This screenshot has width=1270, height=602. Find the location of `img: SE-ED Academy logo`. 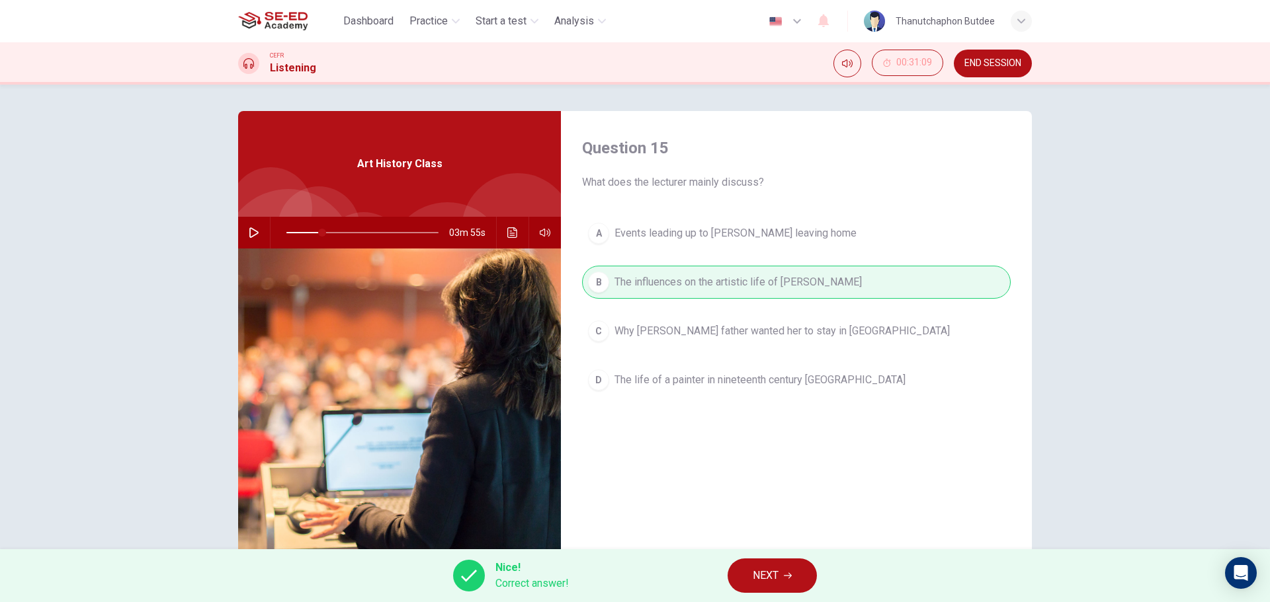

img: SE-ED Academy logo is located at coordinates (272, 21).